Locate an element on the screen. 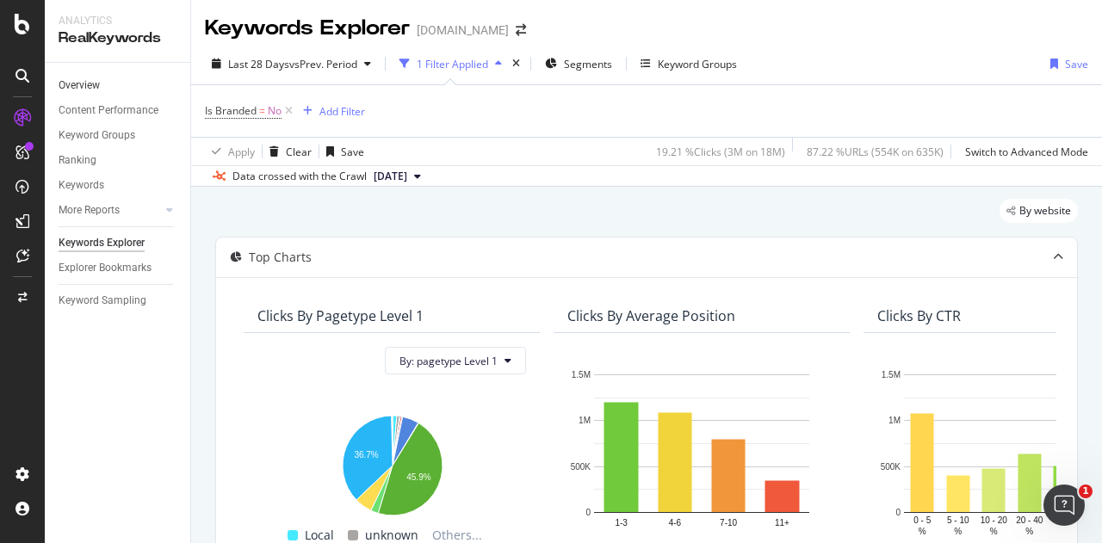 Image resolution: width=1102 pixels, height=543 pixels. a: Keyword Groups is located at coordinates (118, 135).